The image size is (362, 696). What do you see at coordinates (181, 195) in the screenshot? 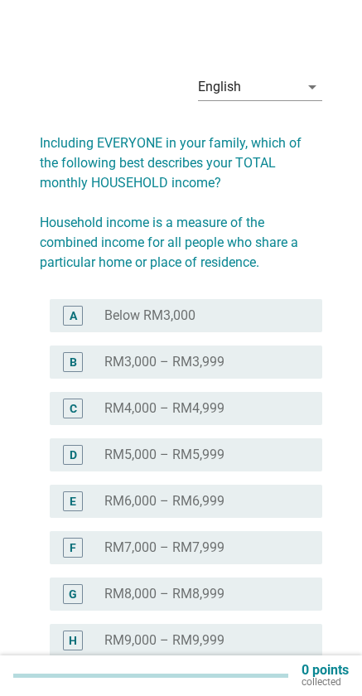
I see `h2: Including EVERYONE in your family, which of the following best describes your TOTAL monthly HOUSE...` at bounding box center [181, 195].